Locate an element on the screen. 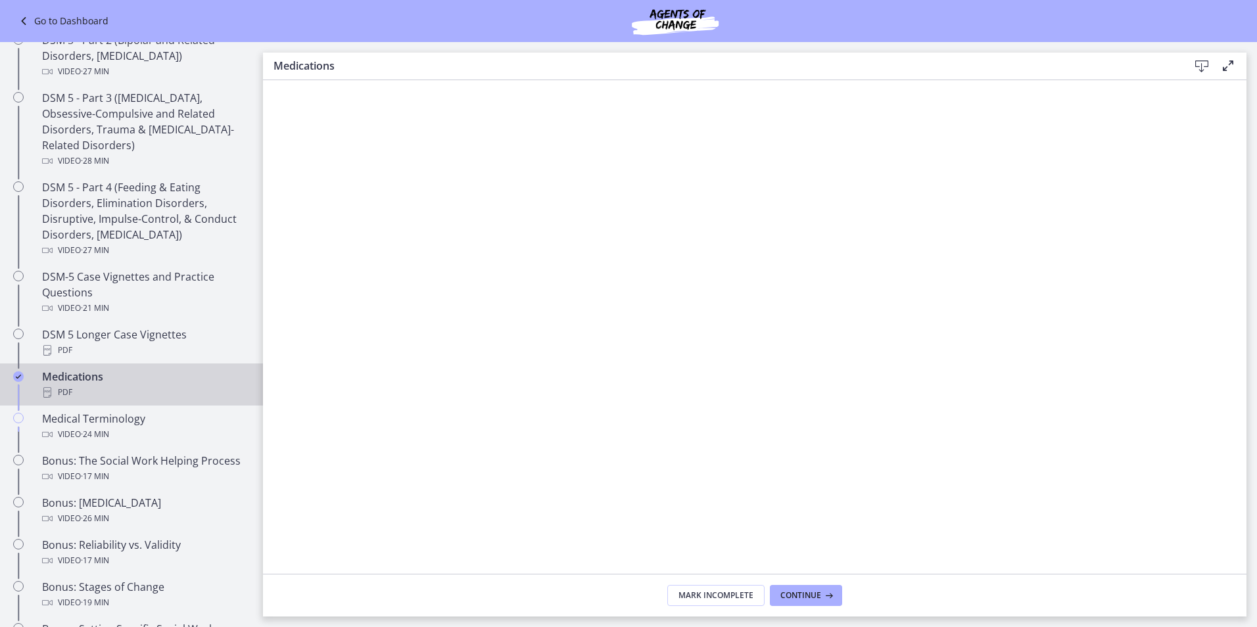 The height and width of the screenshot is (627, 1257). div: Bonus: The Social Work Helping Process is located at coordinates (145, 469).